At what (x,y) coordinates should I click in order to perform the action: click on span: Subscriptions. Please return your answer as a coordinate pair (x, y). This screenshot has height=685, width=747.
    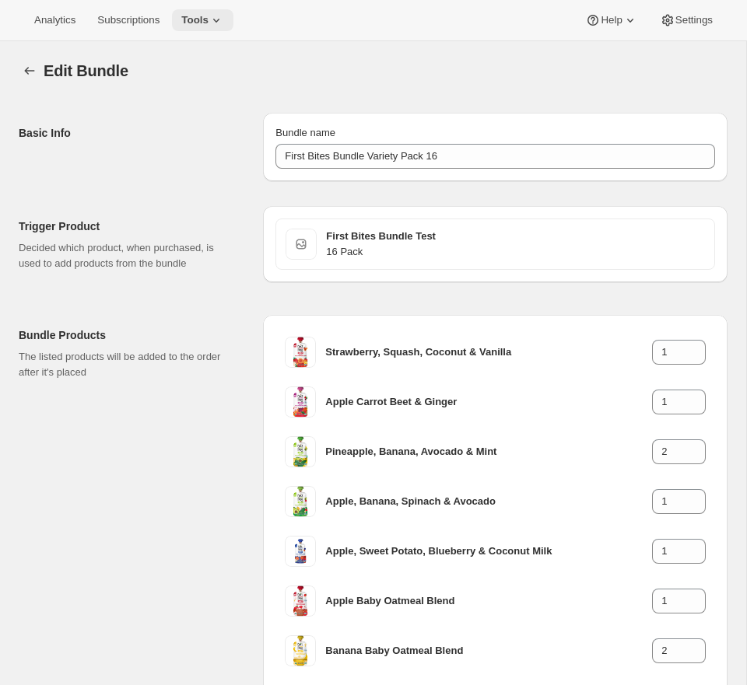
    Looking at the image, I should click on (128, 20).